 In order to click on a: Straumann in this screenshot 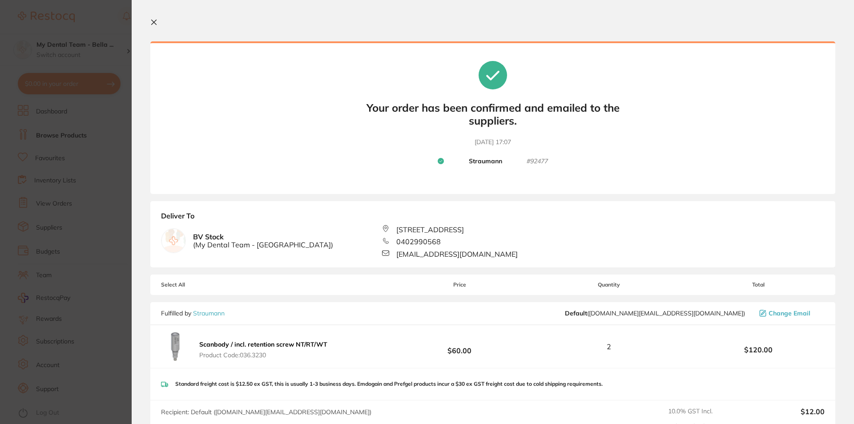, I will do `click(209, 313)`.